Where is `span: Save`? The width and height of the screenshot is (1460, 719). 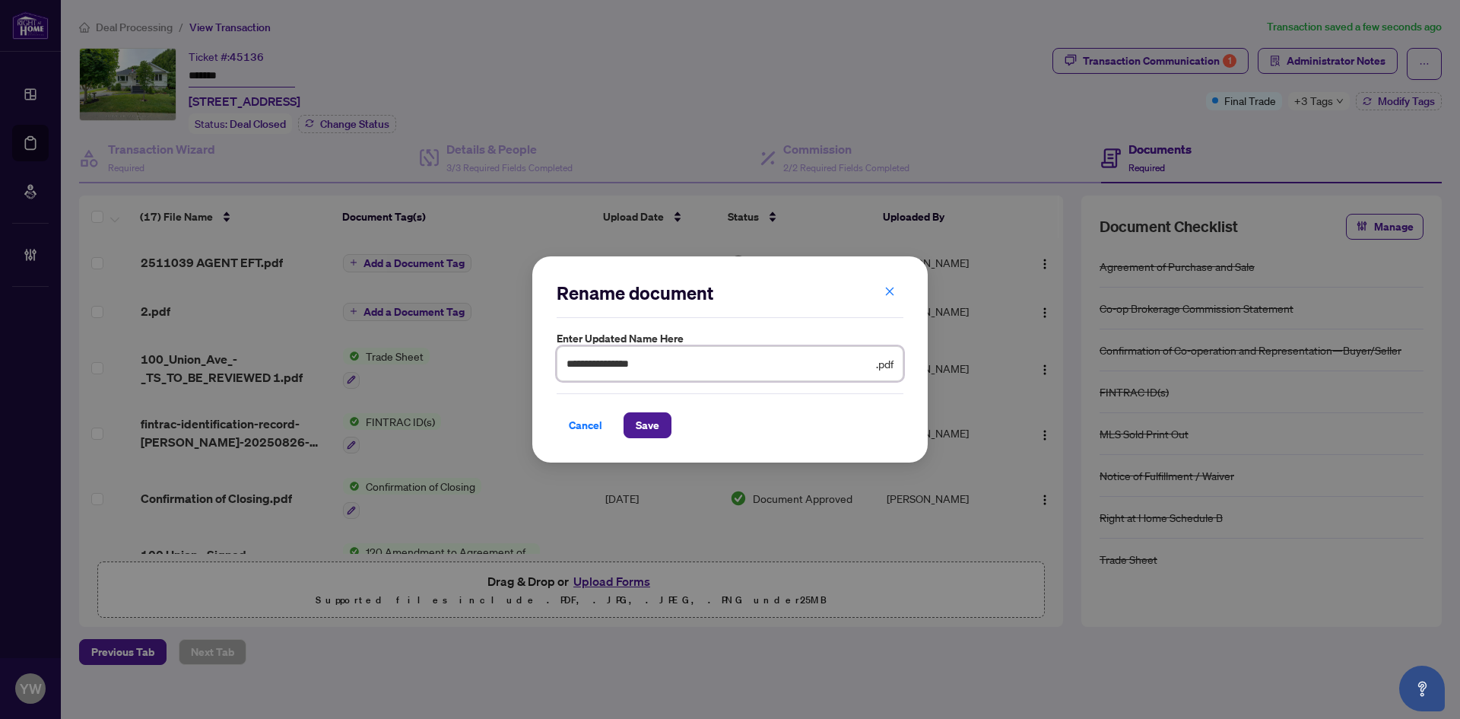
span: Save is located at coordinates (647, 425).